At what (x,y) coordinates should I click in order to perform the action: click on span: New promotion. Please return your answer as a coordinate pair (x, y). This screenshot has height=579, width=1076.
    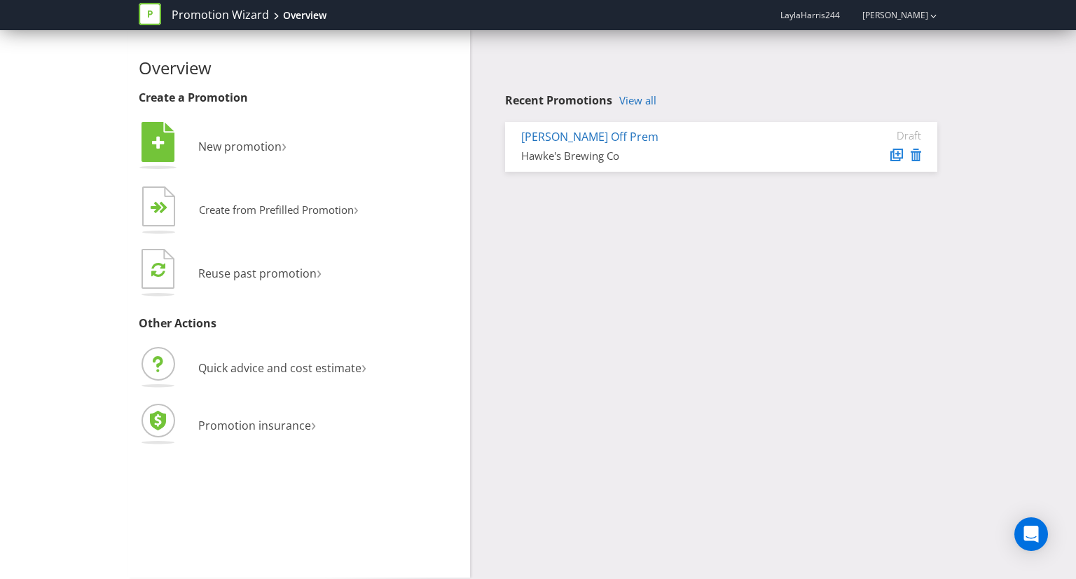
    Looking at the image, I should click on (240, 146).